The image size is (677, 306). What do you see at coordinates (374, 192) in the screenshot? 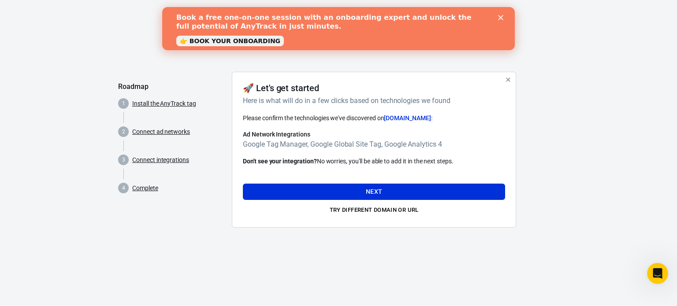
I see `button: Next` at bounding box center [374, 192].